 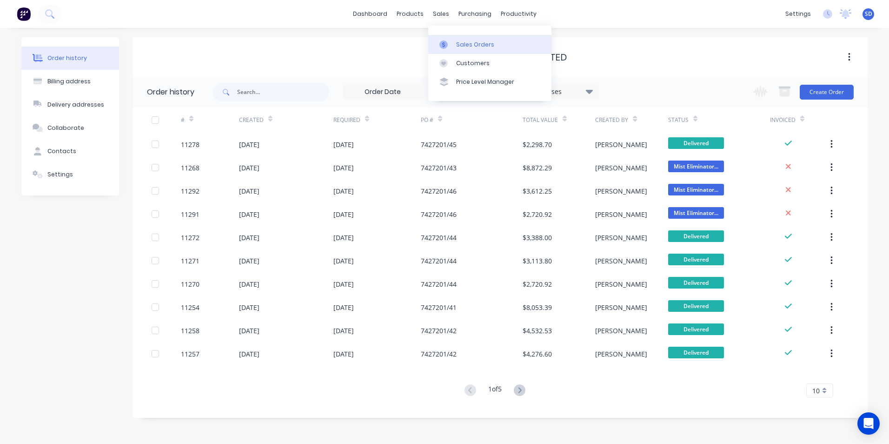 What do you see at coordinates (190, 330) in the screenshot?
I see `div: 11258` at bounding box center [190, 330].